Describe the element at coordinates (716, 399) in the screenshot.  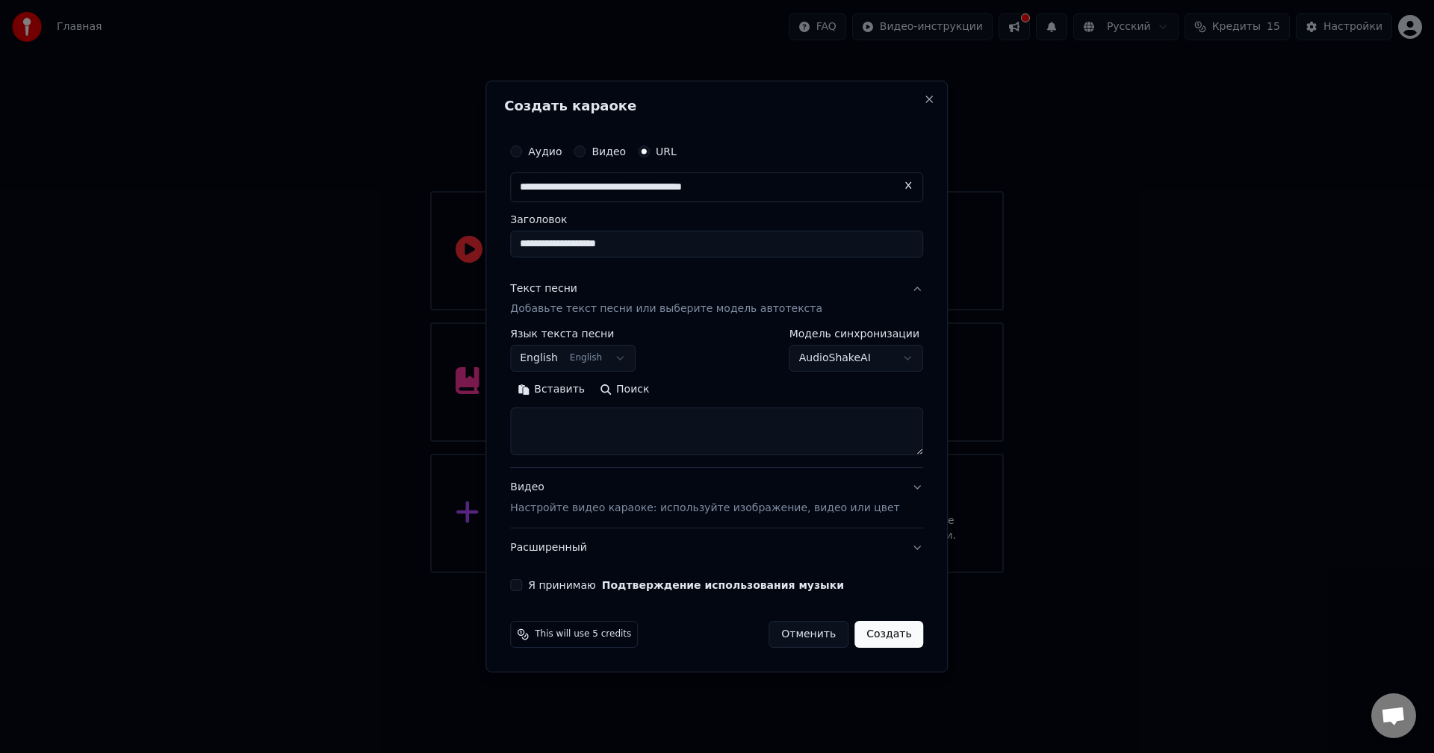
I see `div: Текст песниДобавьте текст песни или выберите модель автотекста` at that location.